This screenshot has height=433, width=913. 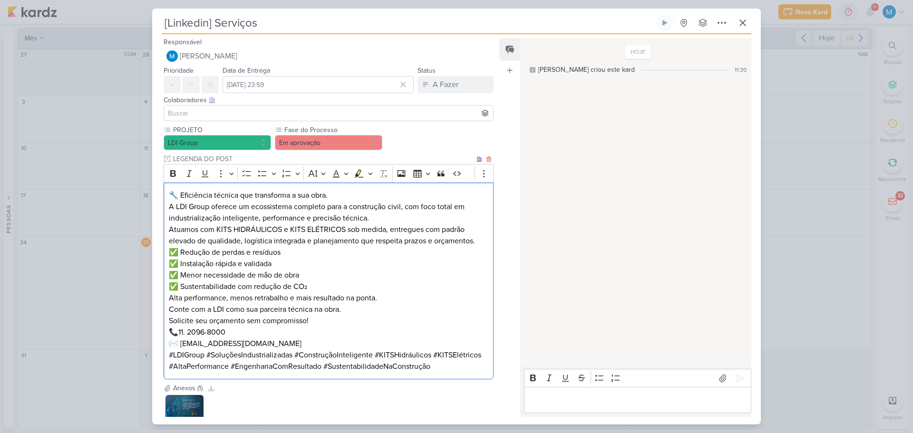 I want to click on img: MARIANA MIRANDA, so click(x=172, y=56).